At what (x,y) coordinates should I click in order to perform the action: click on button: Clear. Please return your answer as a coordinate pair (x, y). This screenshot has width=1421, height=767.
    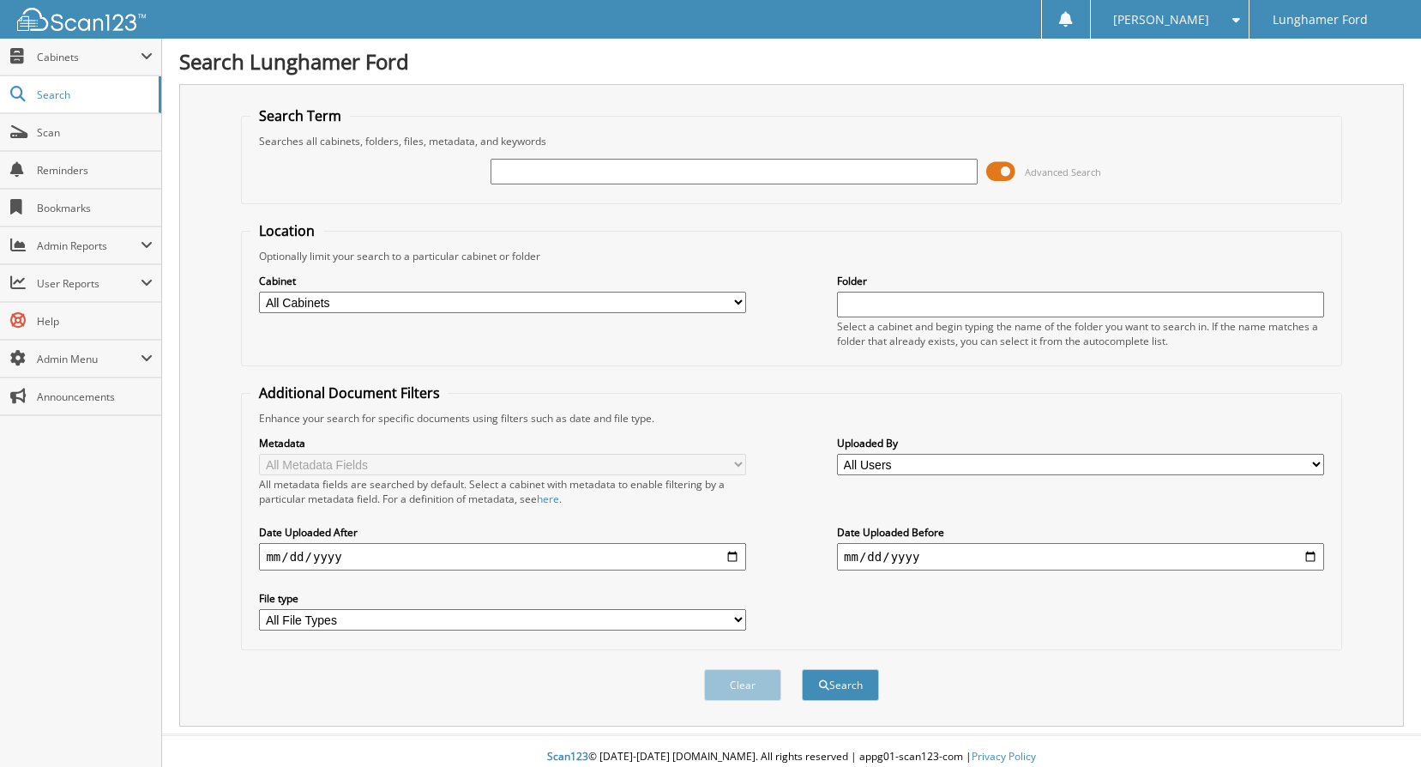
    Looking at the image, I should click on (743, 684).